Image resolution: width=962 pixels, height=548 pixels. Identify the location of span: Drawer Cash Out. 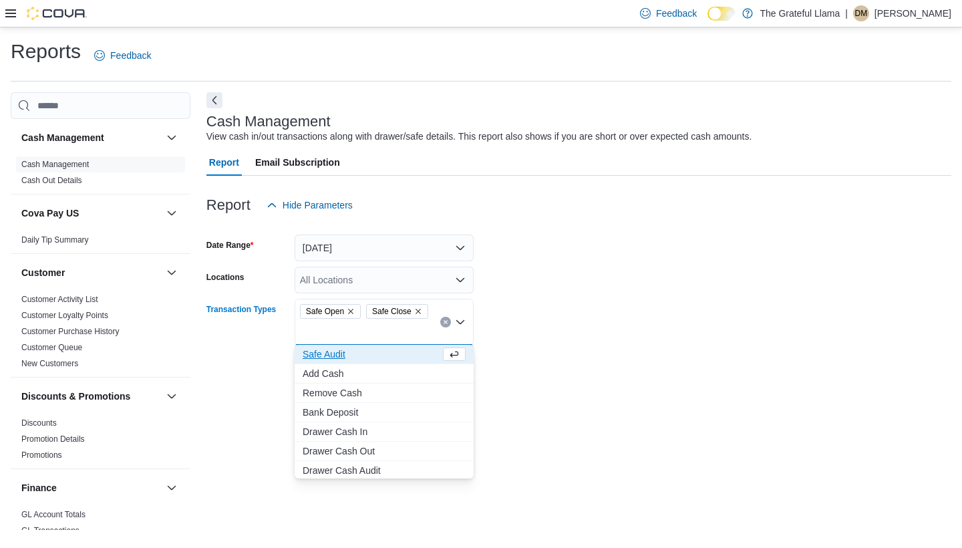
(384, 451).